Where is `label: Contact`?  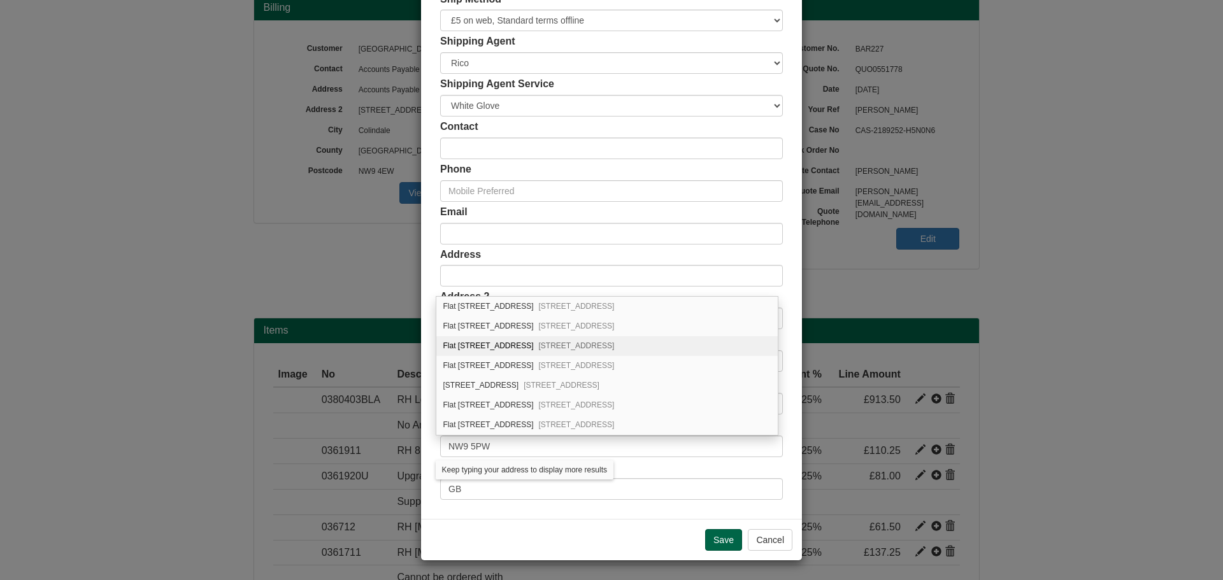 label: Contact is located at coordinates (459, 127).